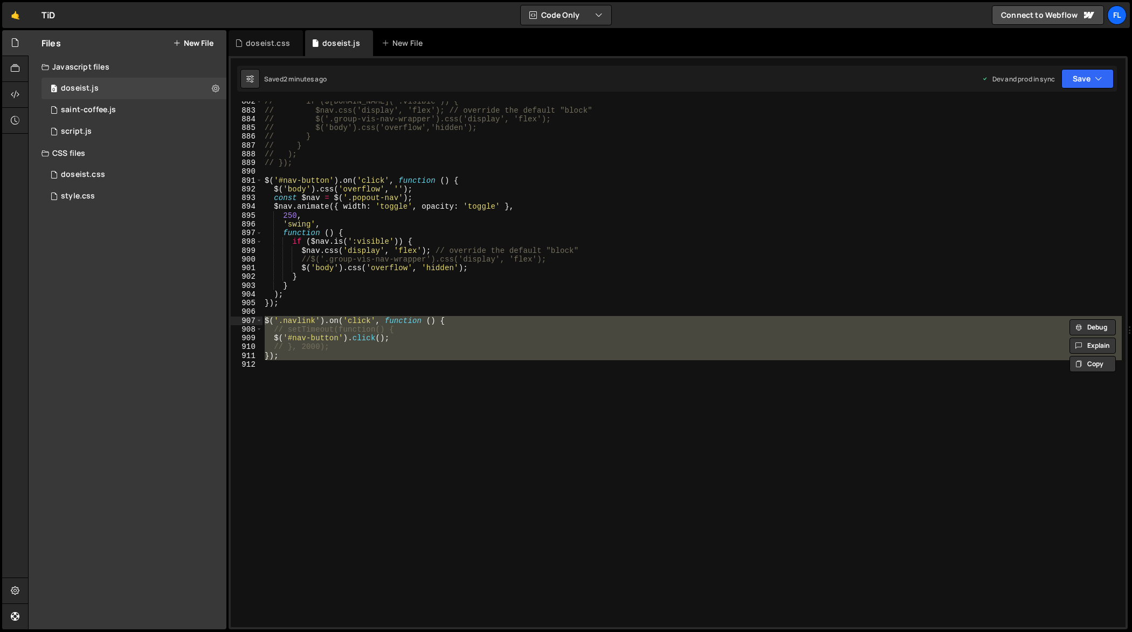 This screenshot has height=632, width=1132. What do you see at coordinates (566, 15) in the screenshot?
I see `button: Code Only` at bounding box center [566, 15].